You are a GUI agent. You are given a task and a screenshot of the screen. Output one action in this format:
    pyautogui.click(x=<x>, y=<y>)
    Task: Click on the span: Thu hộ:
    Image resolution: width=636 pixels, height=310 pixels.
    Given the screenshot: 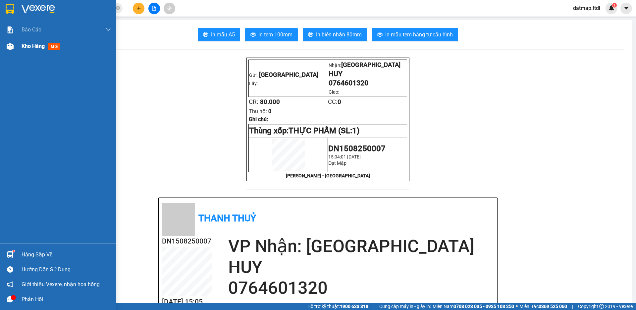 What is the action you would take?
    pyautogui.click(x=258, y=111)
    